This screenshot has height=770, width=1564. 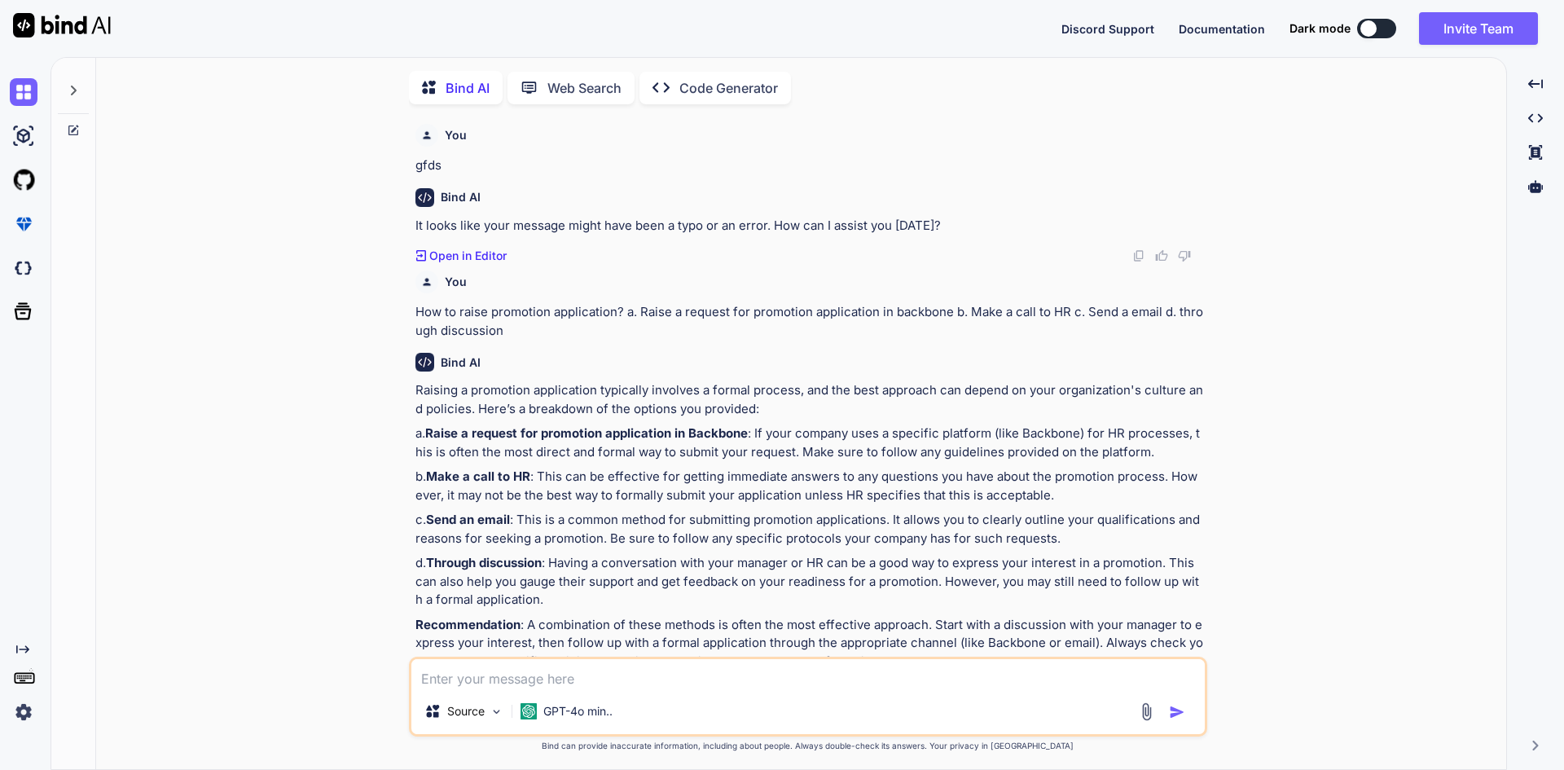 What do you see at coordinates (810, 321) in the screenshot?
I see `p: How to raise promotion application? a. Raise a request for promotion application in backbone b. M...` at bounding box center [810, 321].